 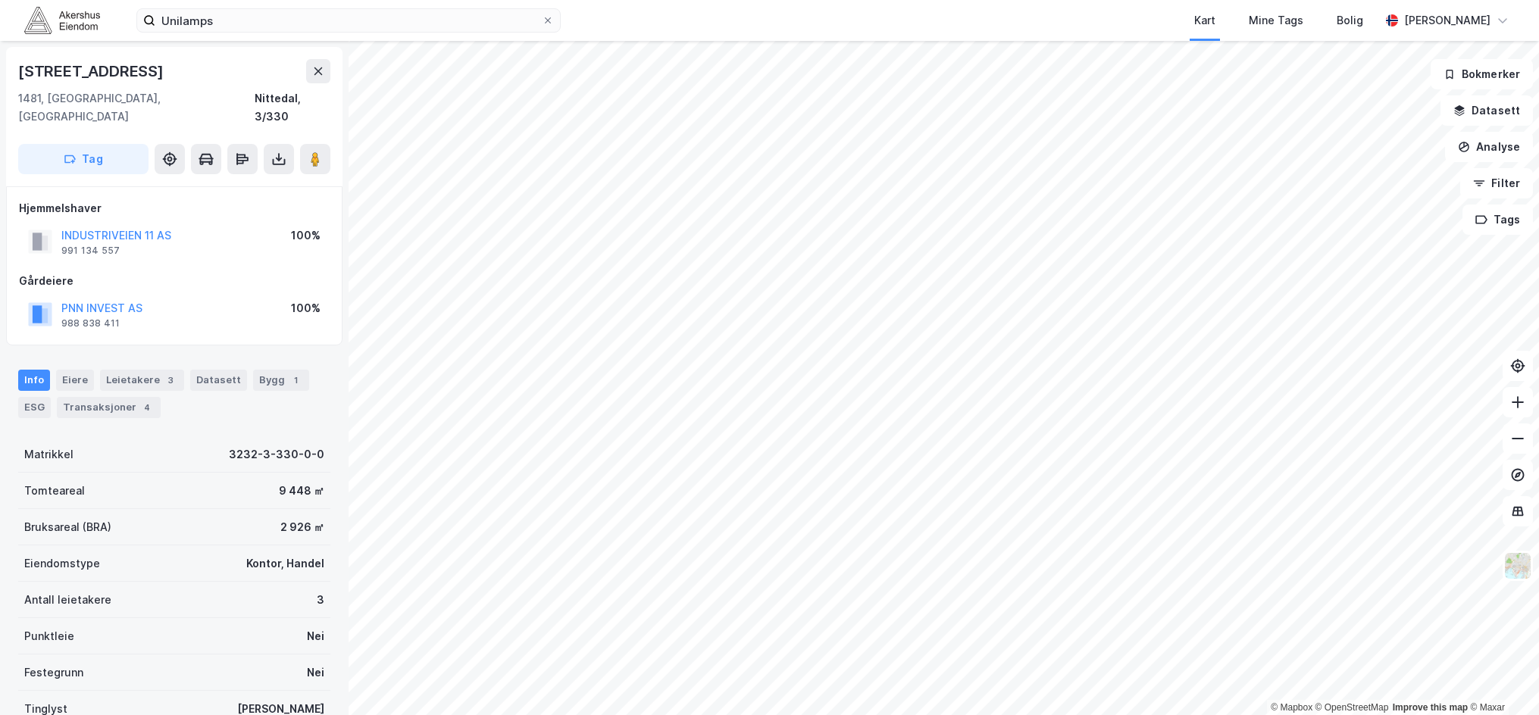 What do you see at coordinates (108, 408) in the screenshot?
I see `div: Transaksjoner` at bounding box center [108, 408].